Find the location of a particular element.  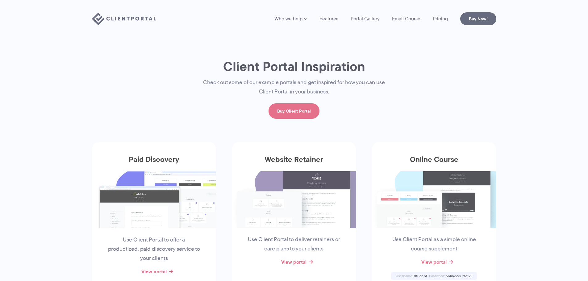

a: Buy Client Portal is located at coordinates (294, 111).